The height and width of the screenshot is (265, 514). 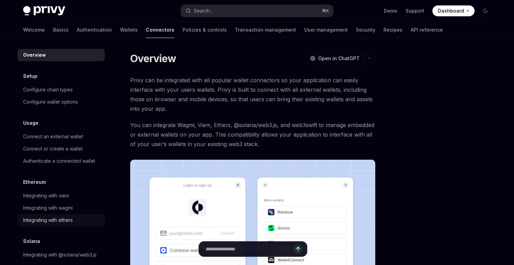 What do you see at coordinates (46, 196) in the screenshot?
I see `div: Integrating with viem` at bounding box center [46, 196].